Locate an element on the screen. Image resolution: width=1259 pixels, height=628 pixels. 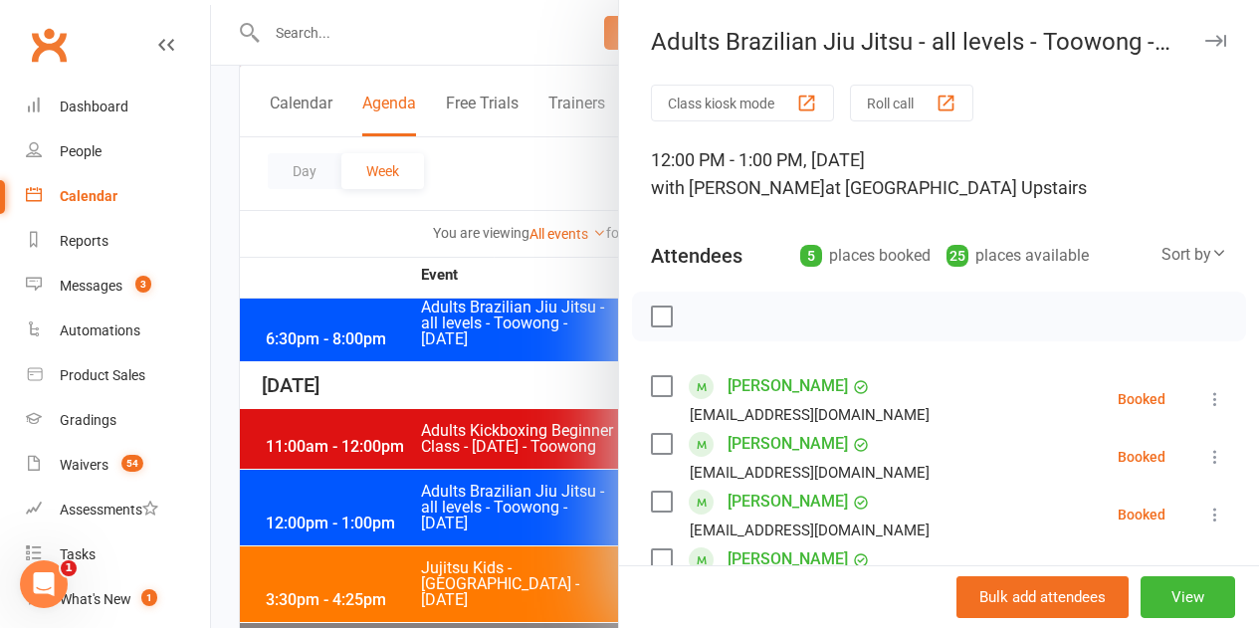
div: What's New is located at coordinates (96, 599).